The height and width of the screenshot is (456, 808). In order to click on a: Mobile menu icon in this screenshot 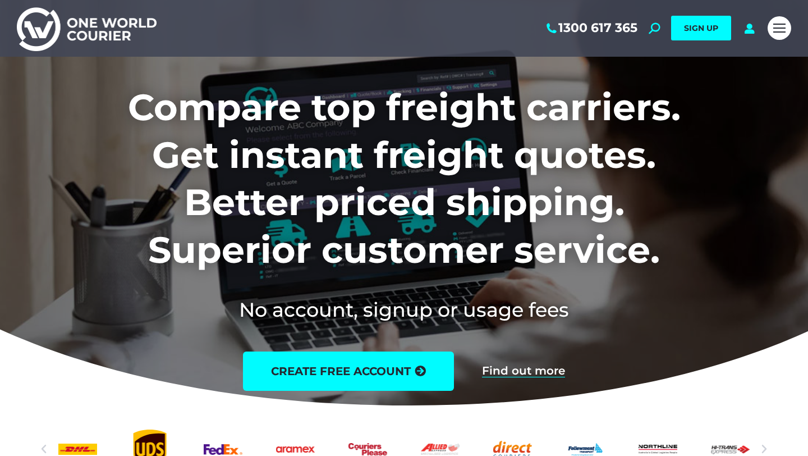, I will do `click(780, 28)`.